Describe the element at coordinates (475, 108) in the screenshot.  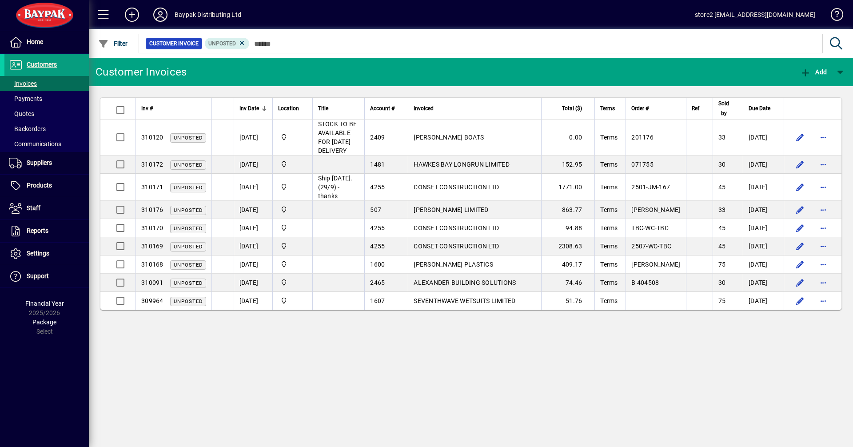
I see `div: Invoiced` at that location.